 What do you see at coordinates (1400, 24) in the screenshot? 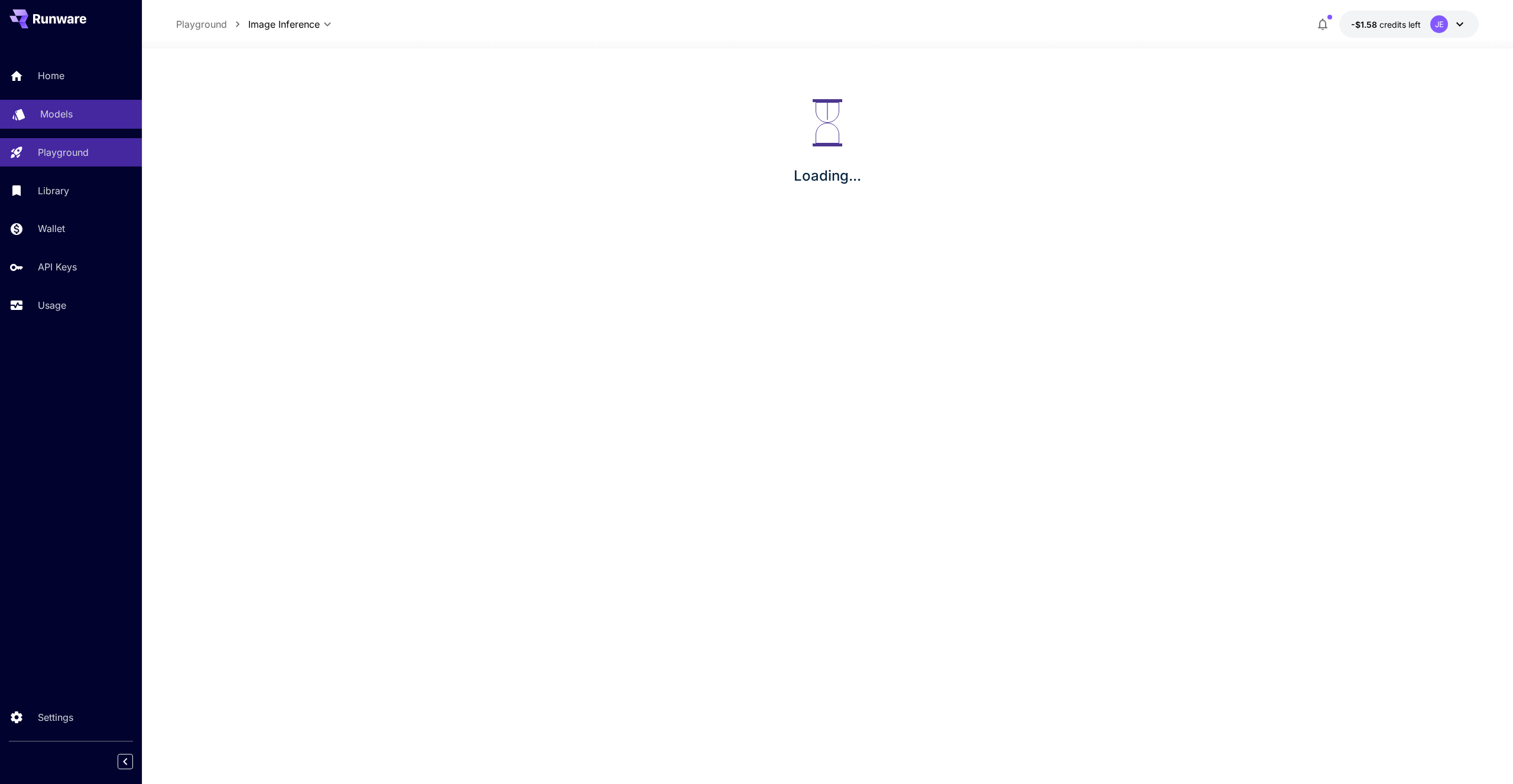
I see `span: credits left` at bounding box center [1400, 24].